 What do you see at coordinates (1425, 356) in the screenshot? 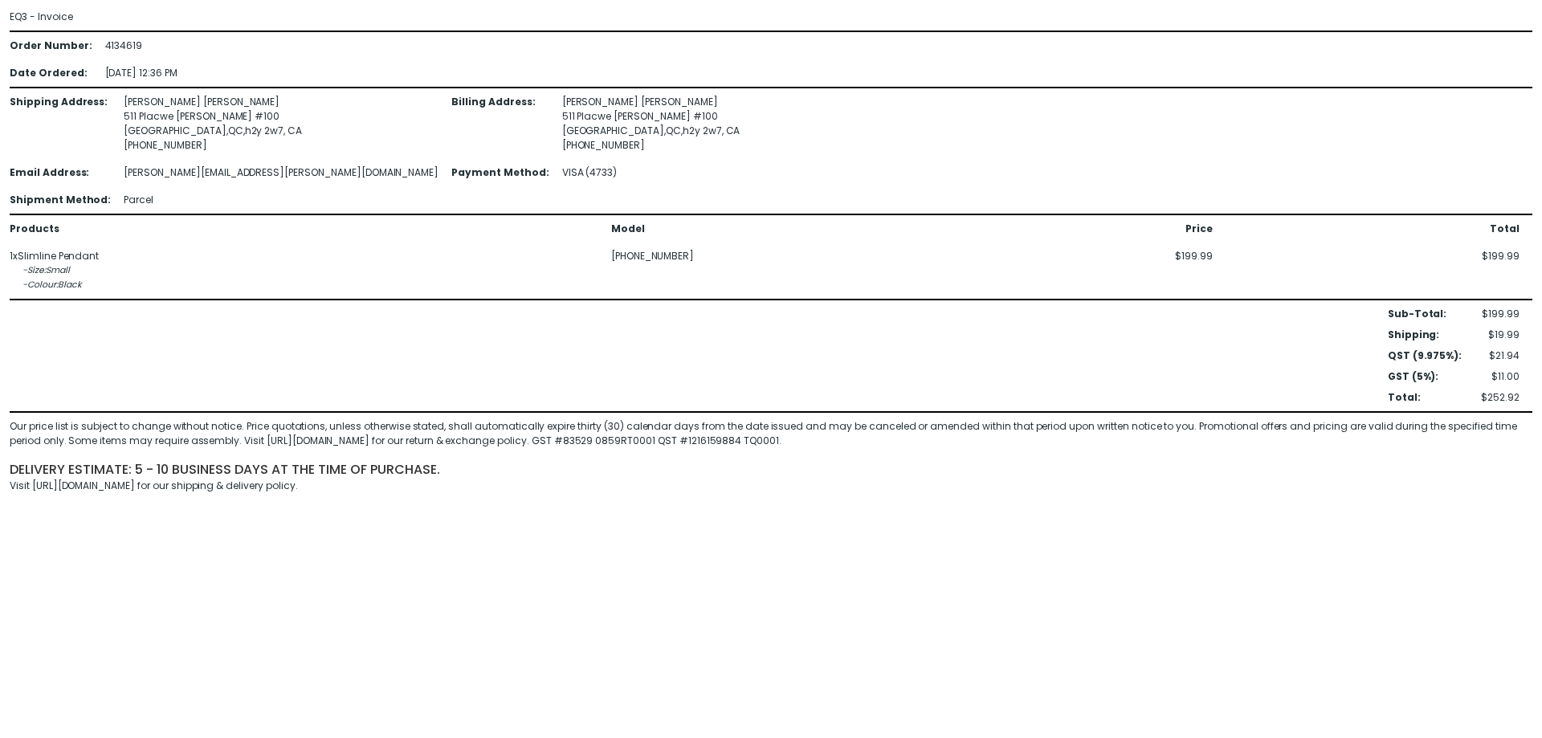
I see `div: QST (9.975%) :` at bounding box center [1425, 356].